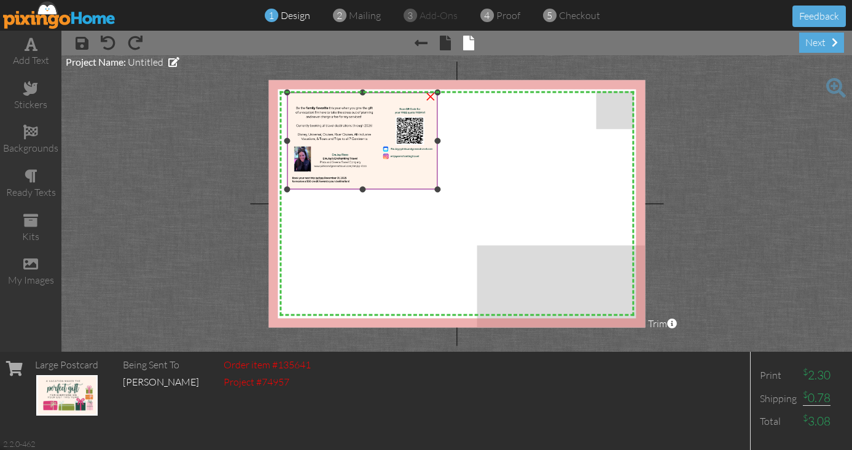 The image size is (852, 450). I want to click on div: Large Postcard, so click(66, 365).